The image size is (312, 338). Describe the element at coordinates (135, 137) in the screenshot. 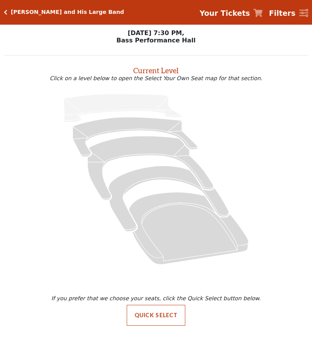

I see `path: Lower Gallery - Seats Available: 241` at that location.